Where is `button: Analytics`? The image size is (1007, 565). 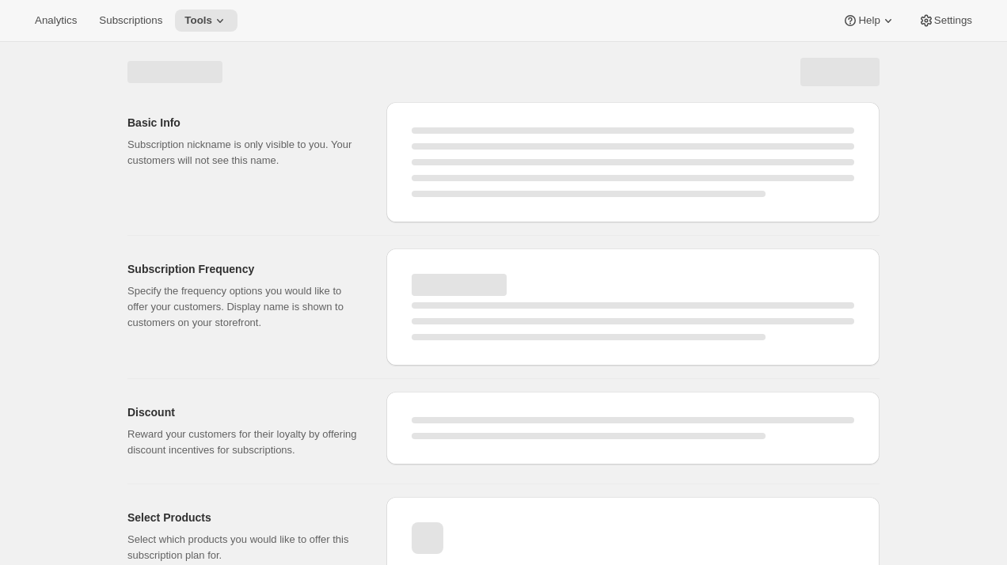 button: Analytics is located at coordinates (55, 21).